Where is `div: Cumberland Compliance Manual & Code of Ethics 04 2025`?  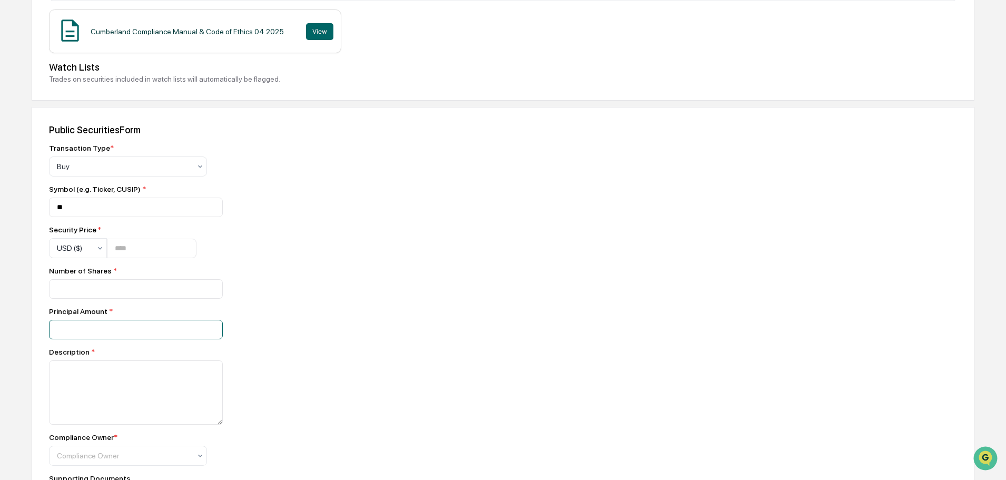 div: Cumberland Compliance Manual & Code of Ethics 04 2025 is located at coordinates (187, 32).